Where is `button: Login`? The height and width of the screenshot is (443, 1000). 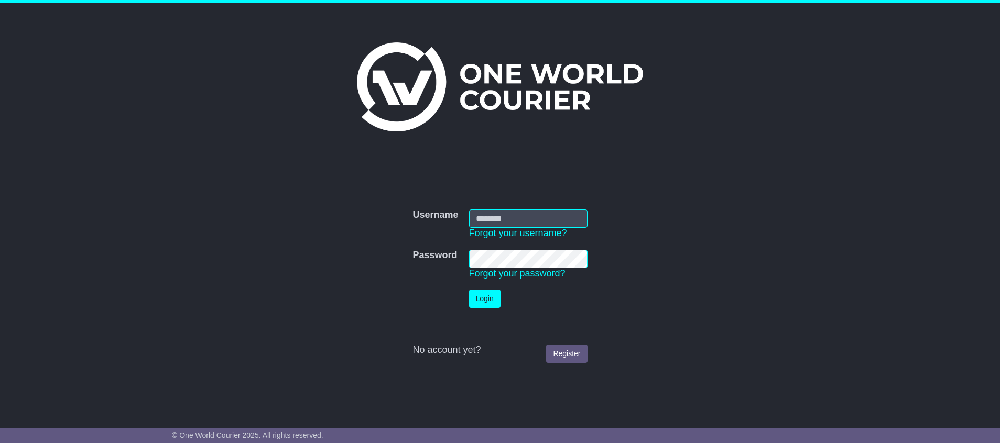 button: Login is located at coordinates (485, 299).